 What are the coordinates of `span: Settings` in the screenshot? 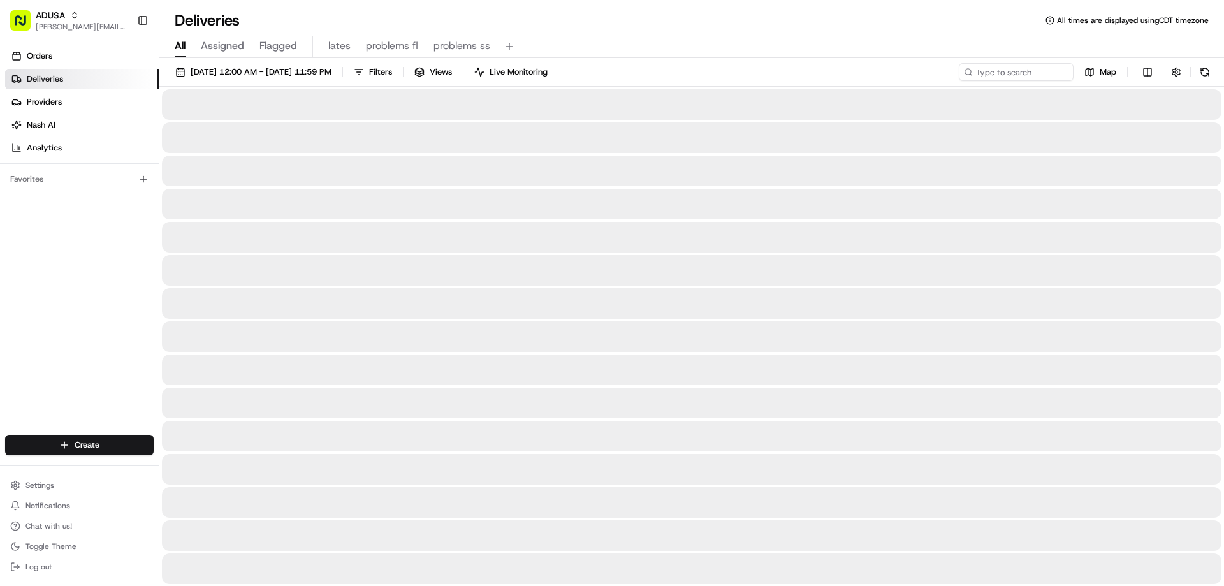 It's located at (40, 485).